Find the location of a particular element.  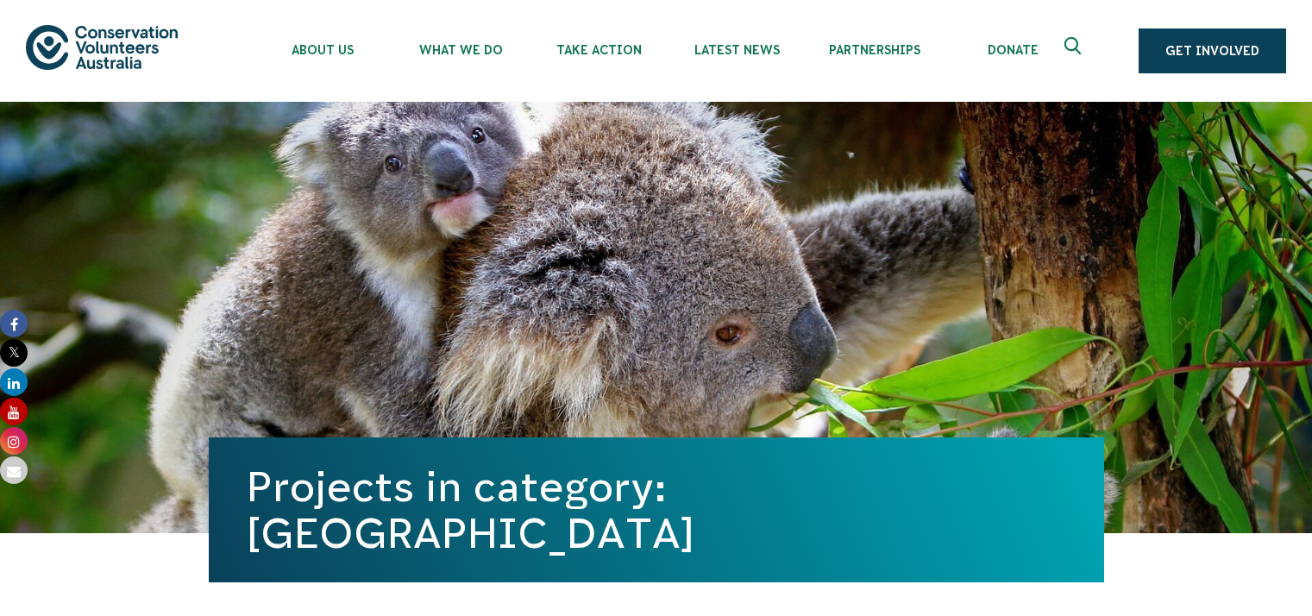

span: Take Action is located at coordinates (599, 50).